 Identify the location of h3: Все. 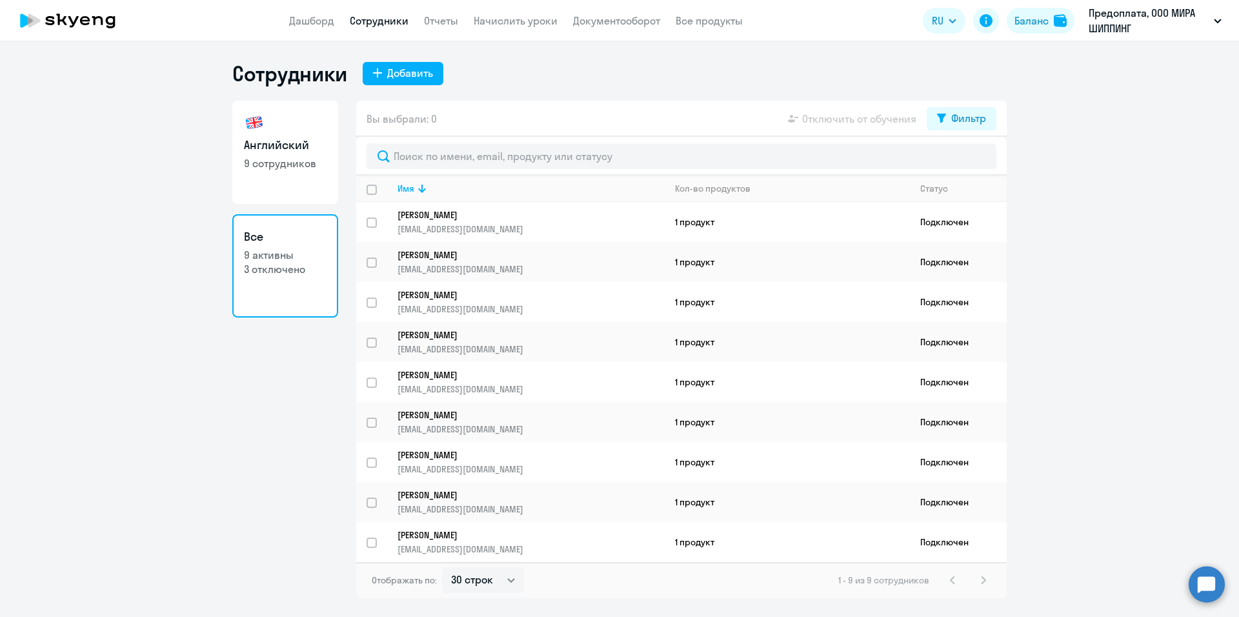
(285, 237).